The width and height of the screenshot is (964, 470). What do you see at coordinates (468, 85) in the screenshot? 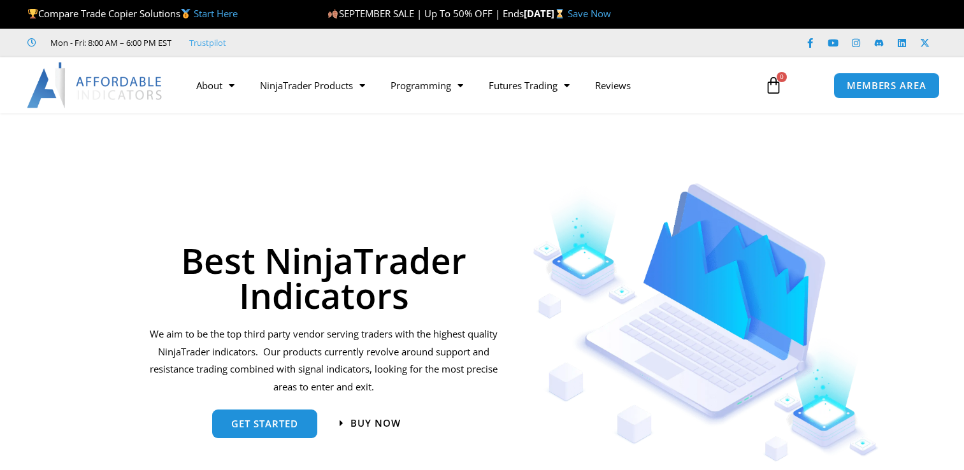
I see `nav: Menu` at bounding box center [468, 85].